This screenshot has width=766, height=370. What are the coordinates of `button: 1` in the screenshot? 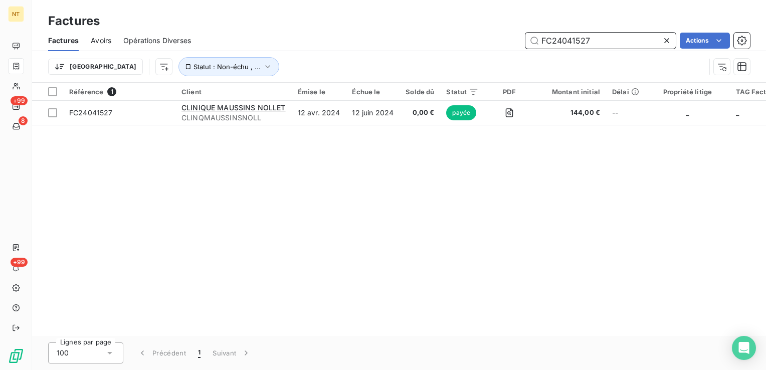 It's located at (199, 353).